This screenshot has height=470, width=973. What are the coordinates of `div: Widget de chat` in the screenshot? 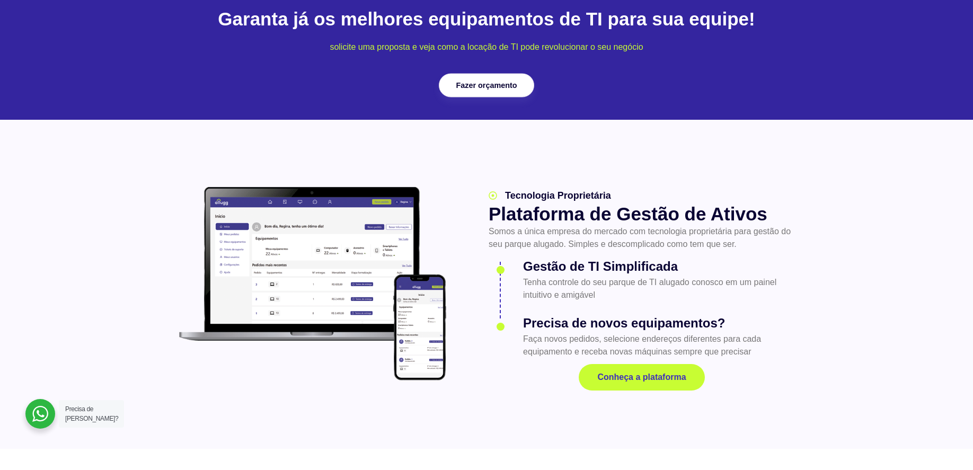 It's located at (878, 402).